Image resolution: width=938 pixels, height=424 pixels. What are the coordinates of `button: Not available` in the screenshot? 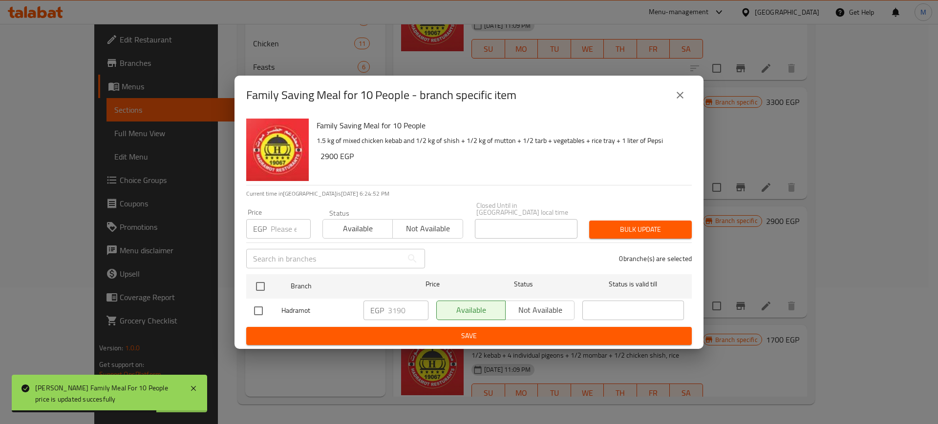 It's located at (427, 229).